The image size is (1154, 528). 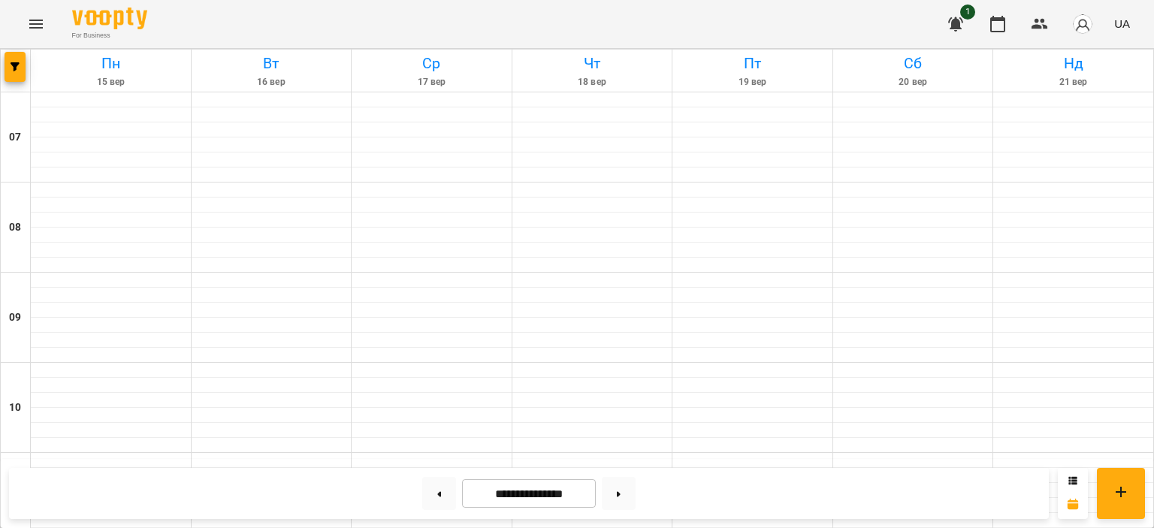 I want to click on h6: 18 вер, so click(x=592, y=82).